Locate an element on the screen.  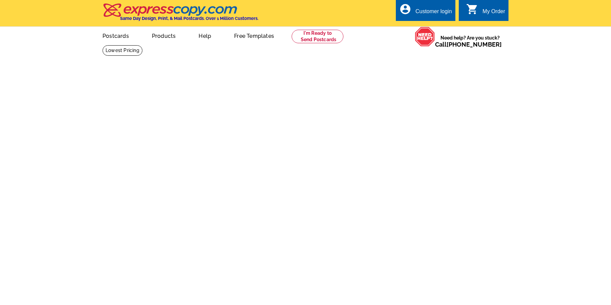
div: Customer login is located at coordinates (434, 13).